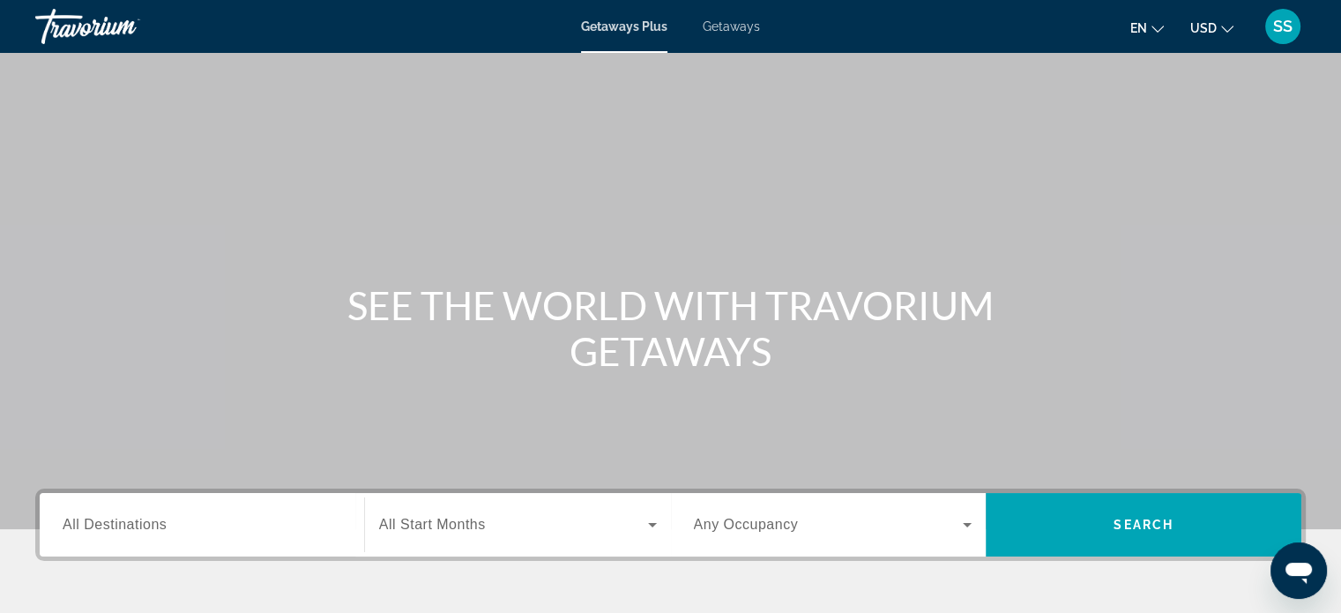 The image size is (1341, 613). Describe the element at coordinates (1143, 525) in the screenshot. I see `button: Search` at that location.